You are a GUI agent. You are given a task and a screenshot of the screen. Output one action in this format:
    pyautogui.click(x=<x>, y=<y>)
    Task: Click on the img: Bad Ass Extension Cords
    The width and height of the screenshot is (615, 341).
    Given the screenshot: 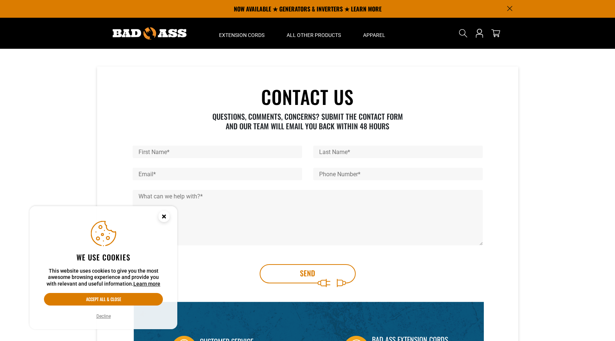 What is the action you would take?
    pyautogui.click(x=150, y=33)
    